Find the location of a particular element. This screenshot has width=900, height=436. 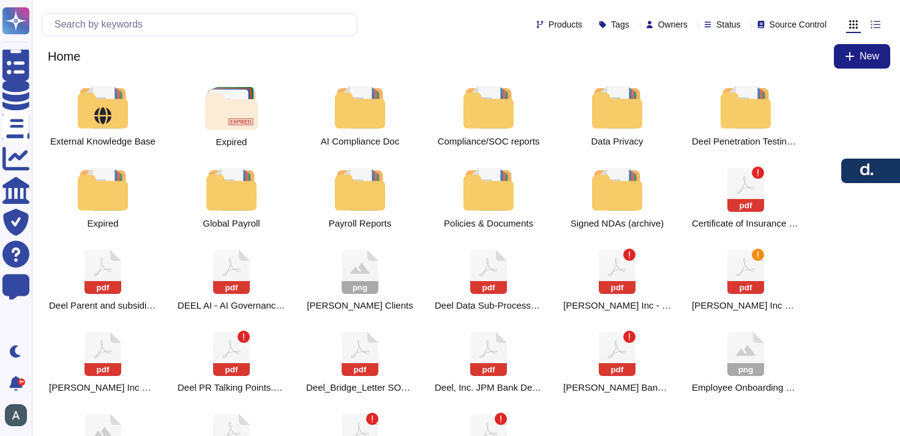

span: Status is located at coordinates (729, 25).